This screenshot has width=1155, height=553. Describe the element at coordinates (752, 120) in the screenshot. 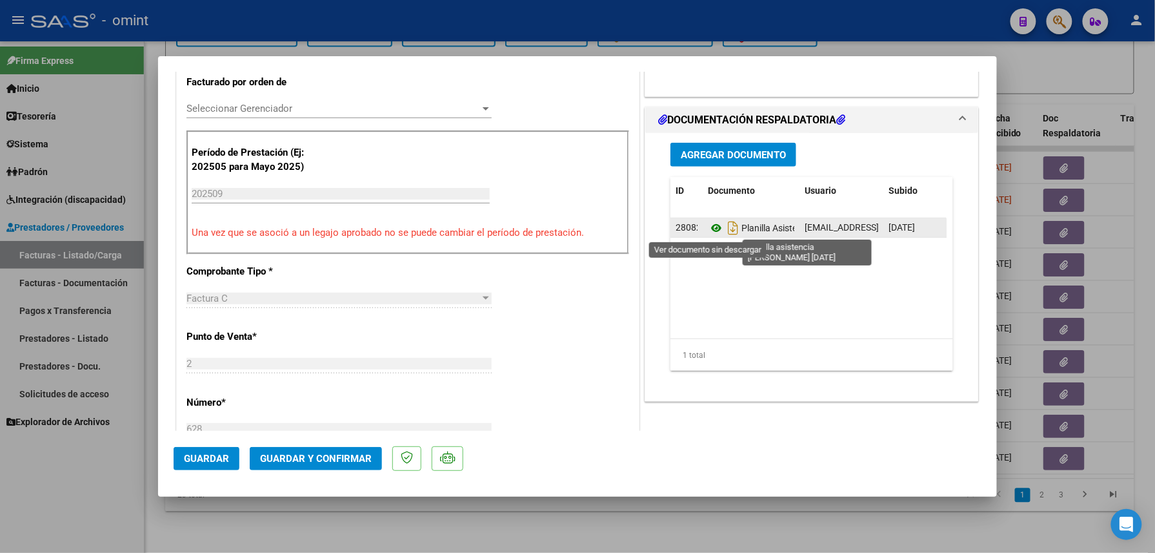

I see `h1: DOCUMENTACIÓN RESPALDATORIA` at that location.